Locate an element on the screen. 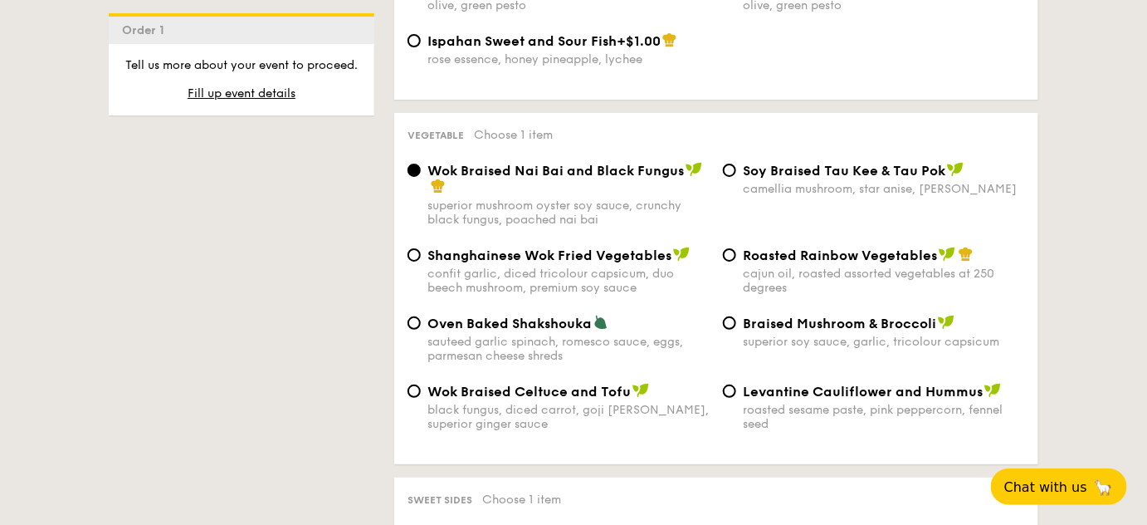 The image size is (1147, 525). input: Braised Mushroom & Broccolisuperior soy sauce, garlic, tricolour capsicum is located at coordinates (730, 323).